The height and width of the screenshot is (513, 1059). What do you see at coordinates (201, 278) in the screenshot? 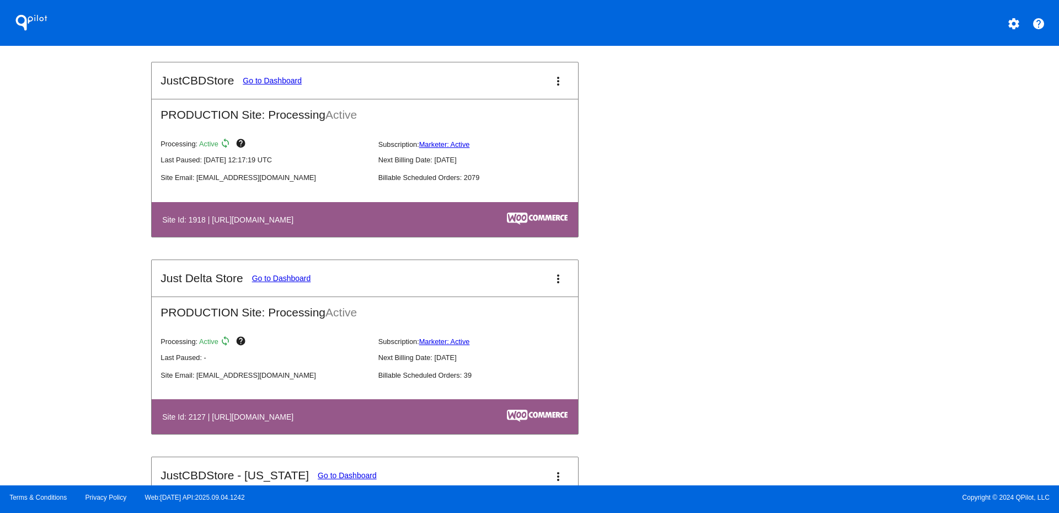
I see `h2: Just Delta Store` at bounding box center [201, 278].